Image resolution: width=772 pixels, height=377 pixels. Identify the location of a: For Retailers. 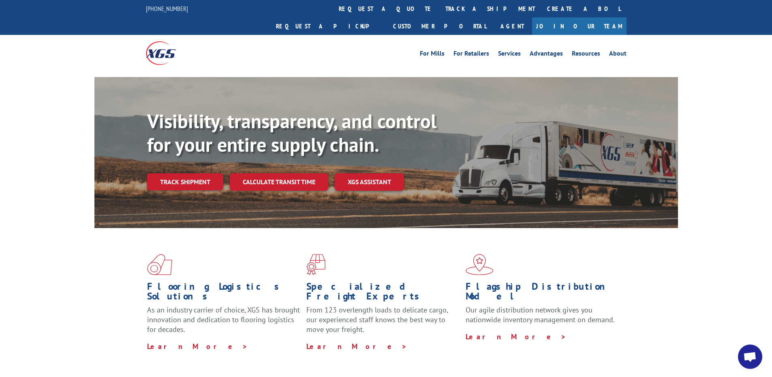
(471, 55).